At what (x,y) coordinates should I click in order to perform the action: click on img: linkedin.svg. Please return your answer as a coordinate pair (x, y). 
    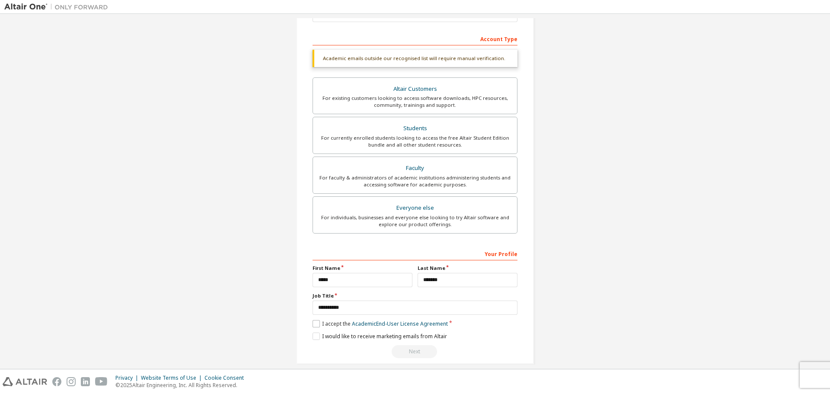
    Looking at the image, I should click on (85, 381).